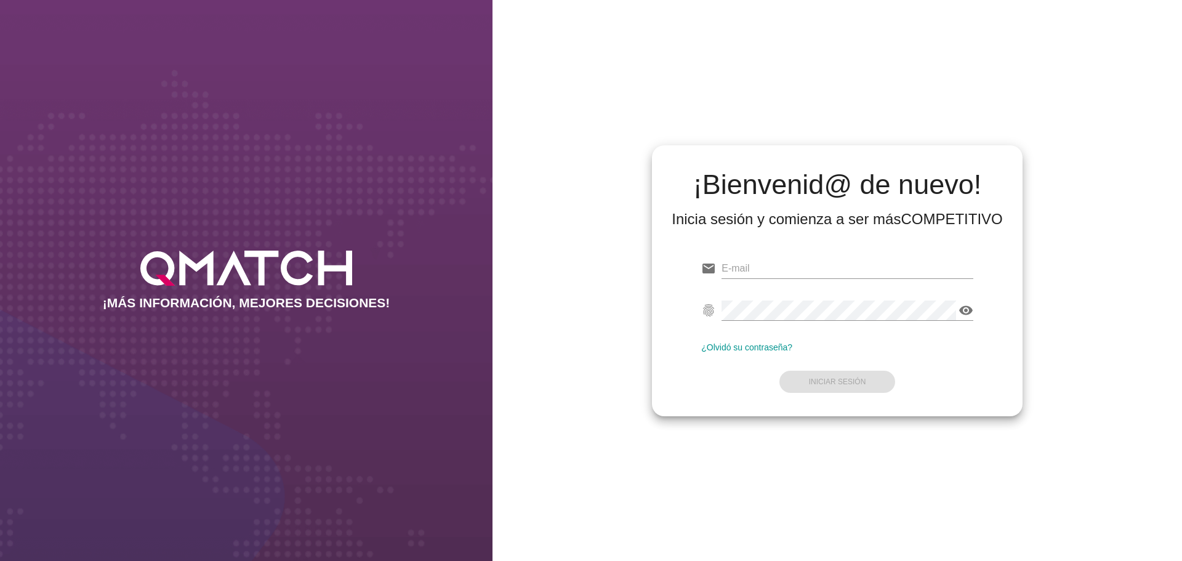  Describe the element at coordinates (747, 347) in the screenshot. I see `a: ¿Olvidó su contraseña?` at that location.